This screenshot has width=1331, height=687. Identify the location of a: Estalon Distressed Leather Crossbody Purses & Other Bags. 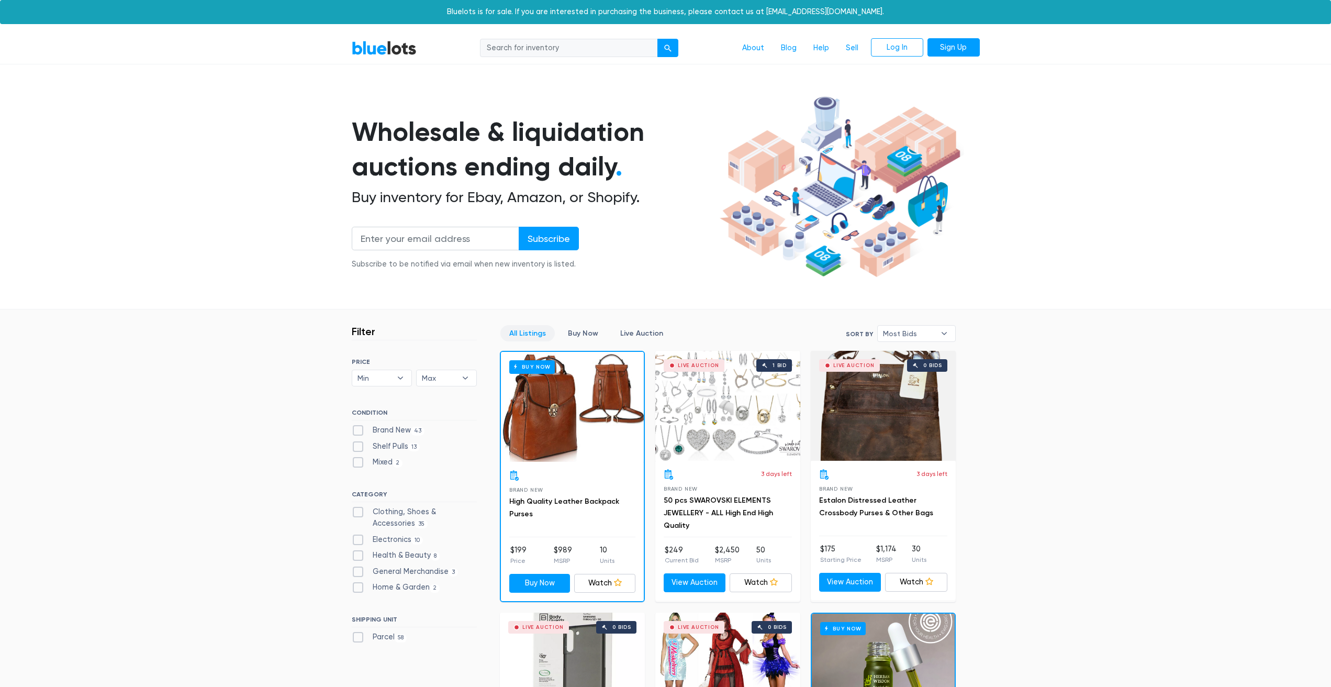
(876, 506).